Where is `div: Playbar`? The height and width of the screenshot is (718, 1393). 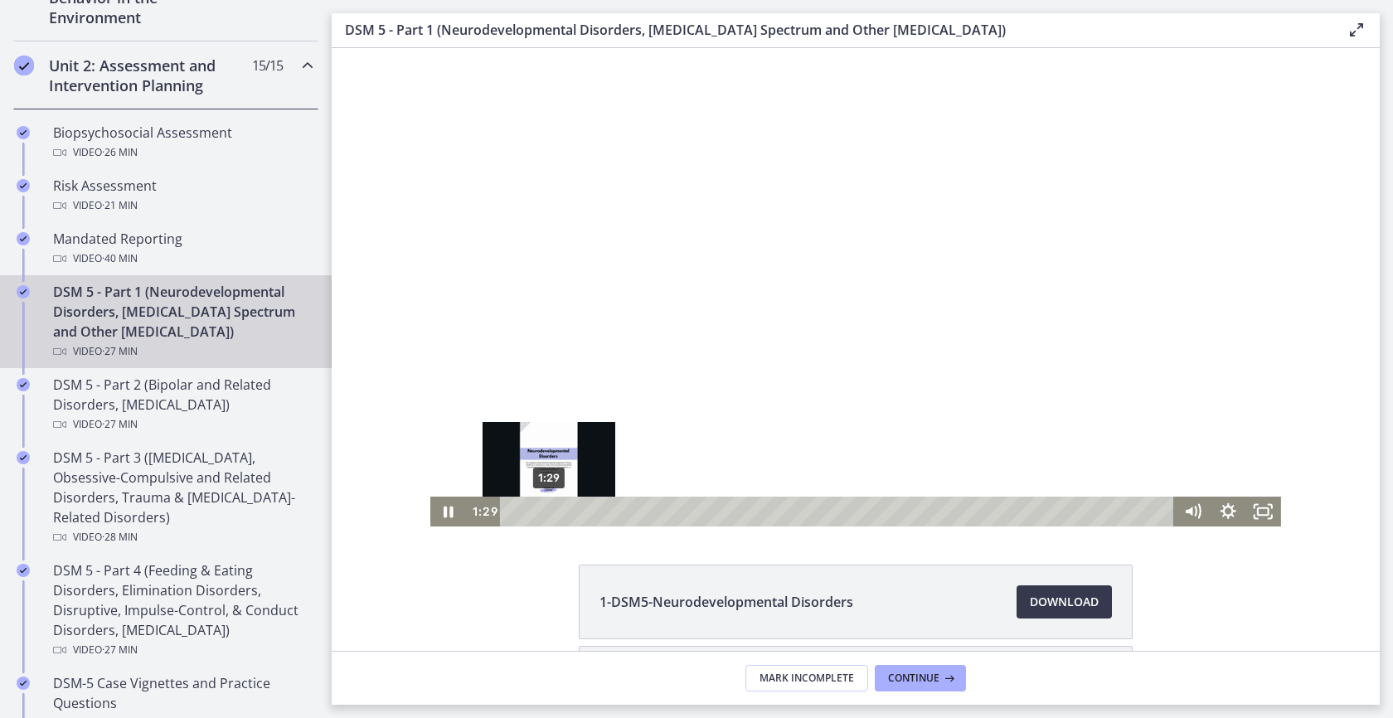 div: Playbar is located at coordinates (507, 463).